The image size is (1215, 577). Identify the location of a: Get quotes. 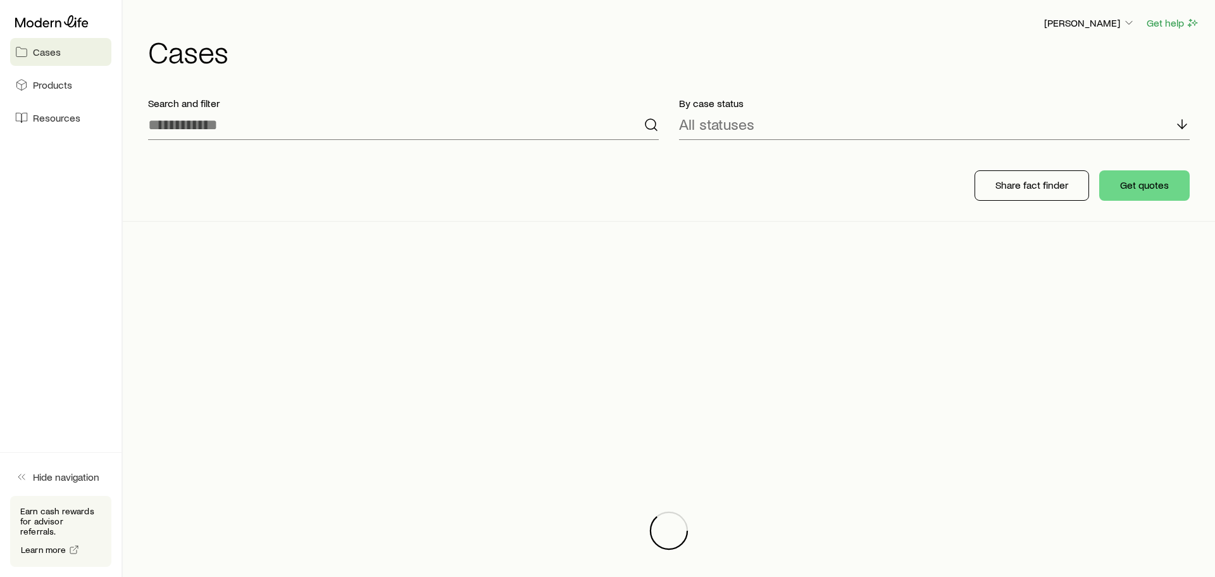
(1144, 185).